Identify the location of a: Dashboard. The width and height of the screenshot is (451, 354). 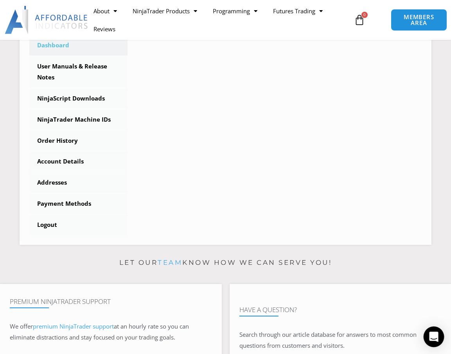
(78, 45).